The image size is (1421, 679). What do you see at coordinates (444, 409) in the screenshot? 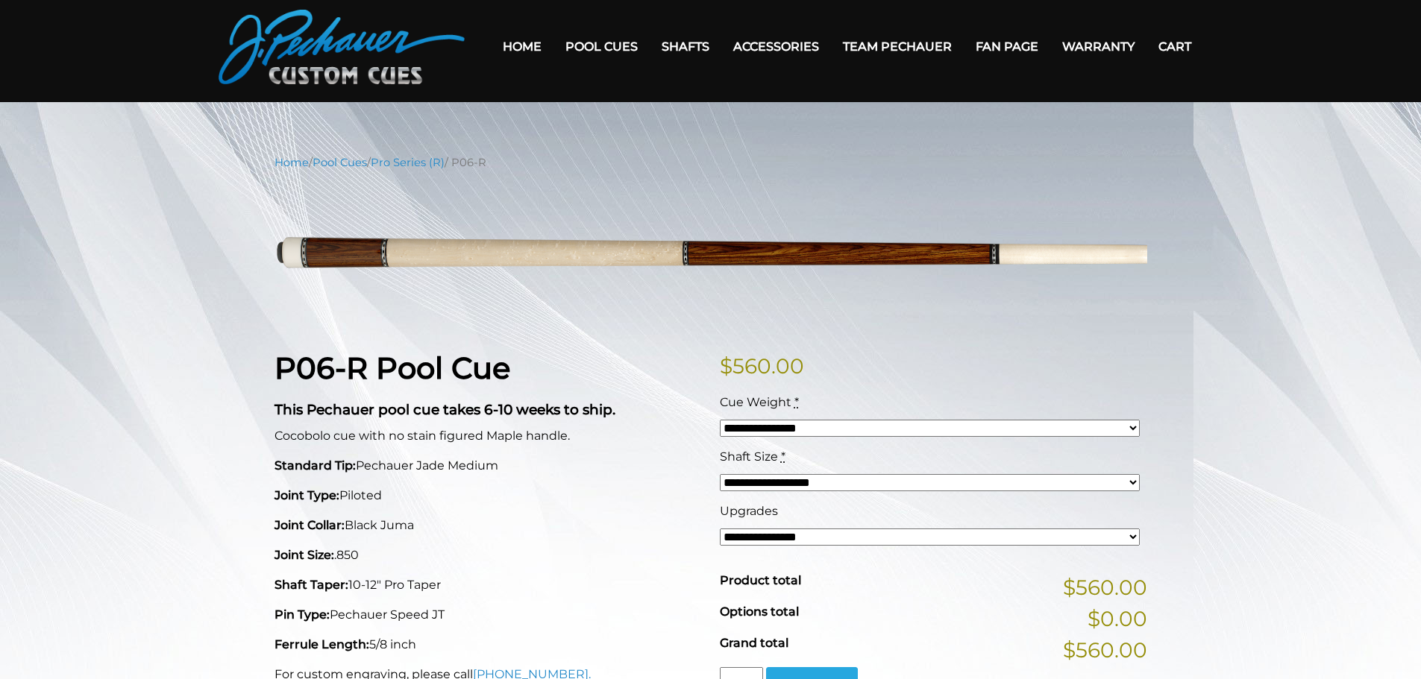
I see `strong: This Pechauer pool cue takes 6-10 weeks to ship.` at bounding box center [444, 409].